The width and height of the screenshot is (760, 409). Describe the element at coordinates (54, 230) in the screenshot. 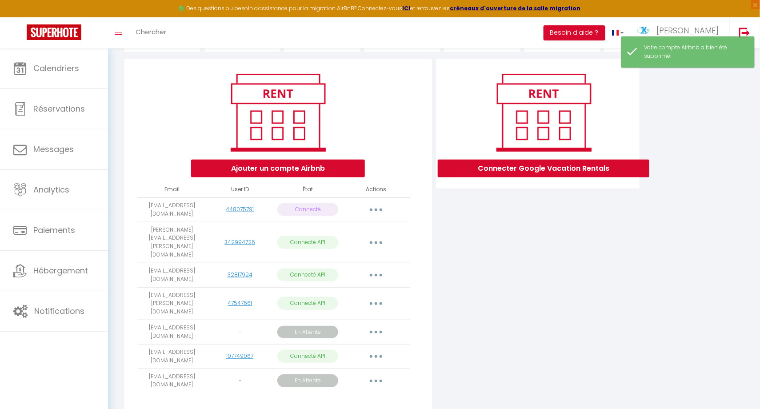

I see `span: Paiements` at that location.